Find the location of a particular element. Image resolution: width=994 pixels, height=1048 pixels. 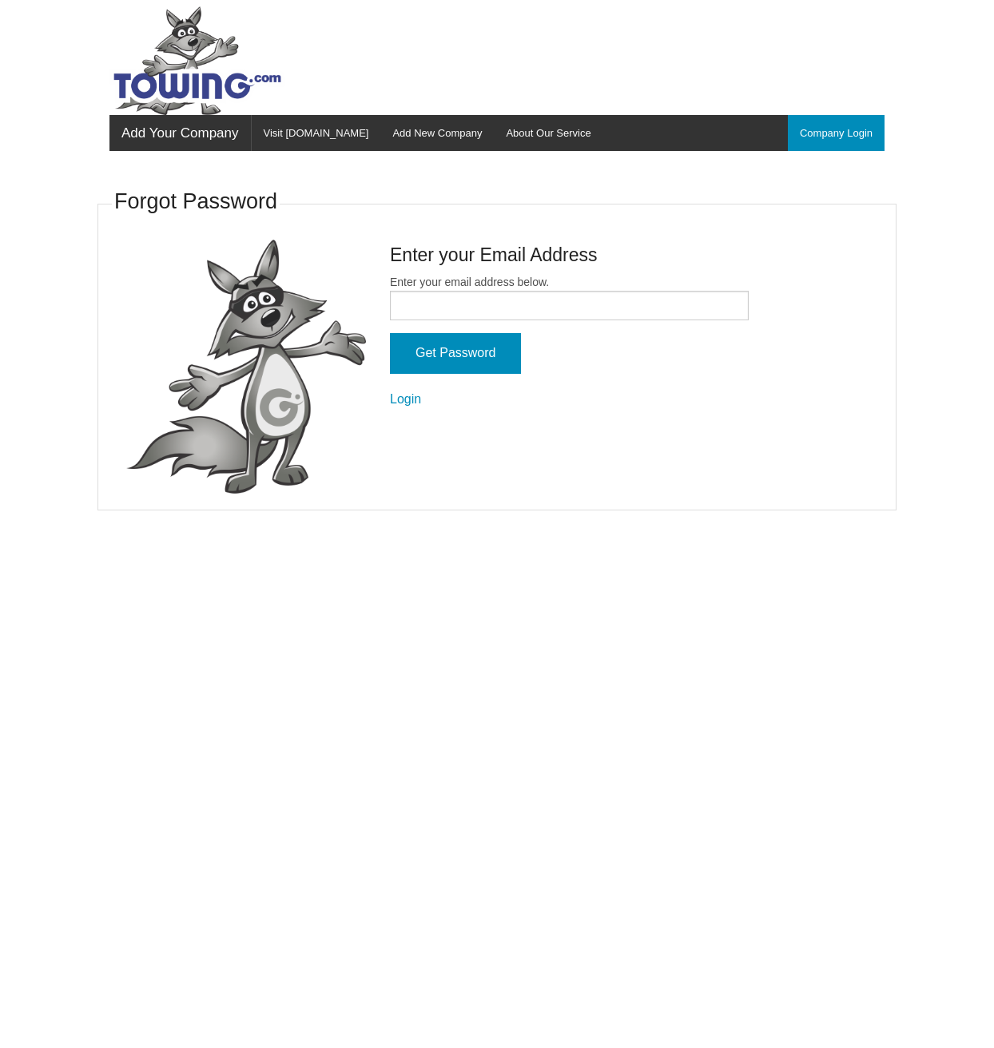

input: Enter your email address below. is located at coordinates (569, 305).